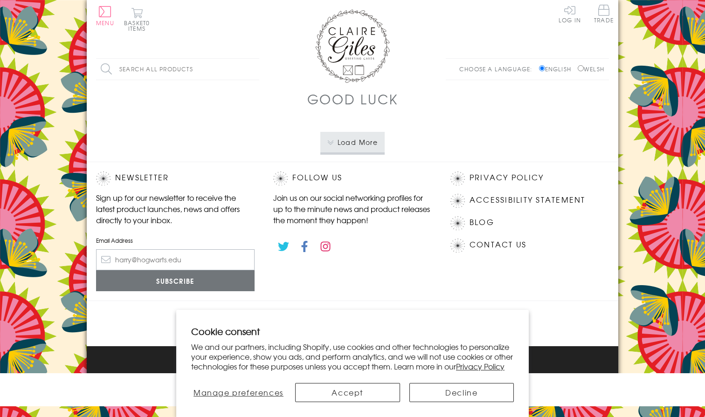  I want to click on button: Load More, so click(352, 142).